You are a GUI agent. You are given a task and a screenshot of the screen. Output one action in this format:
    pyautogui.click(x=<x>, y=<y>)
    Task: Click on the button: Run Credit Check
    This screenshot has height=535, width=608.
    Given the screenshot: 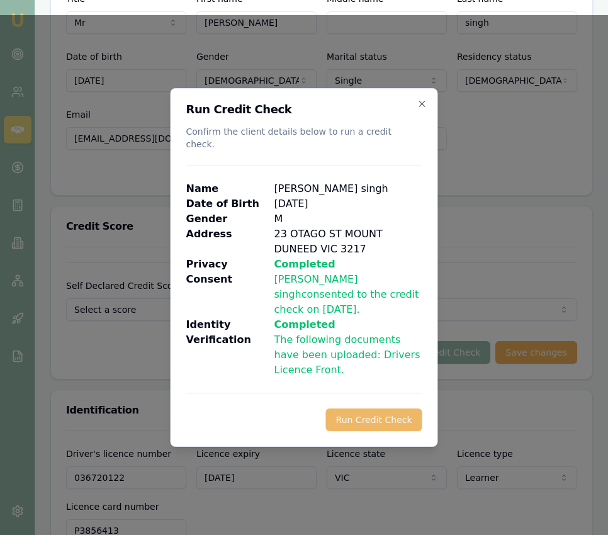 What is the action you would take?
    pyautogui.click(x=374, y=420)
    